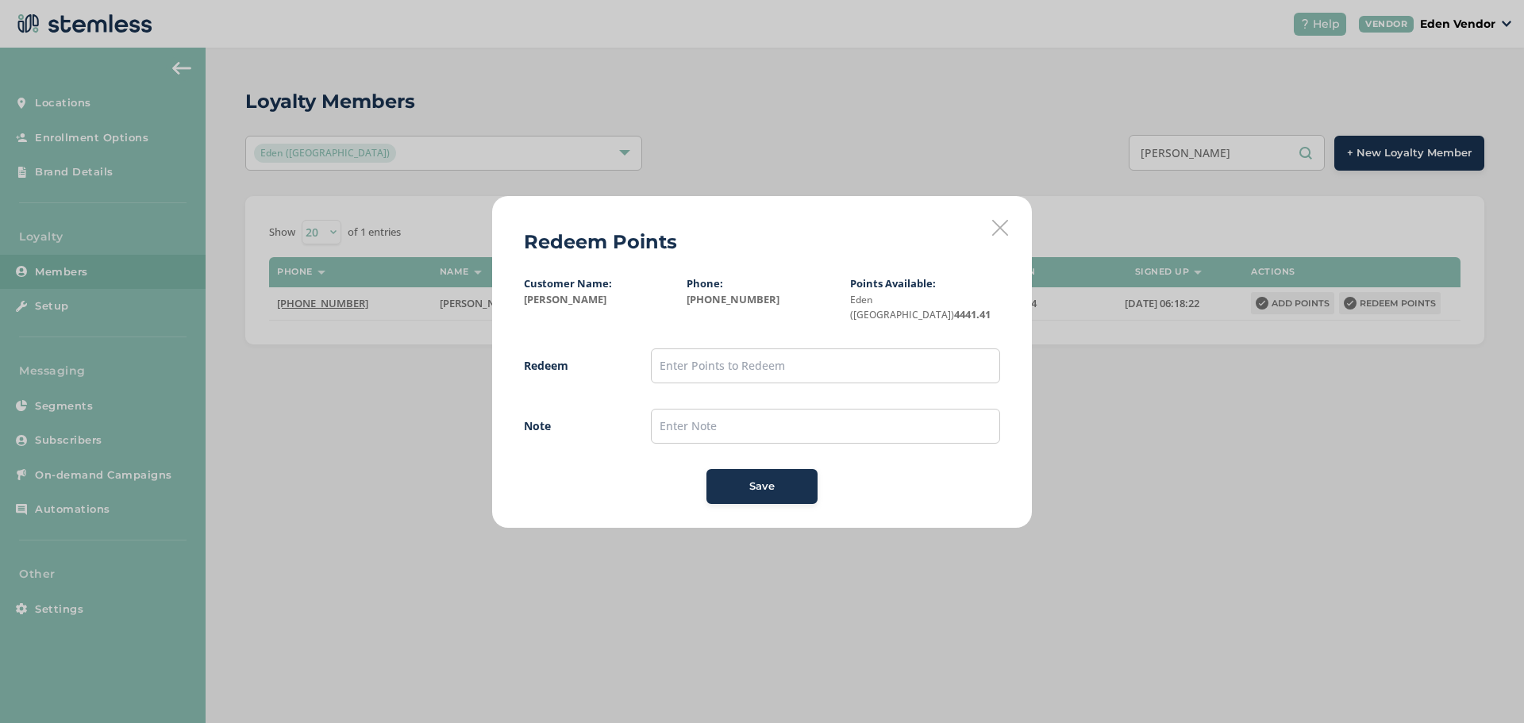  Describe the element at coordinates (705, 283) in the screenshot. I see `label: Phone:` at that location.